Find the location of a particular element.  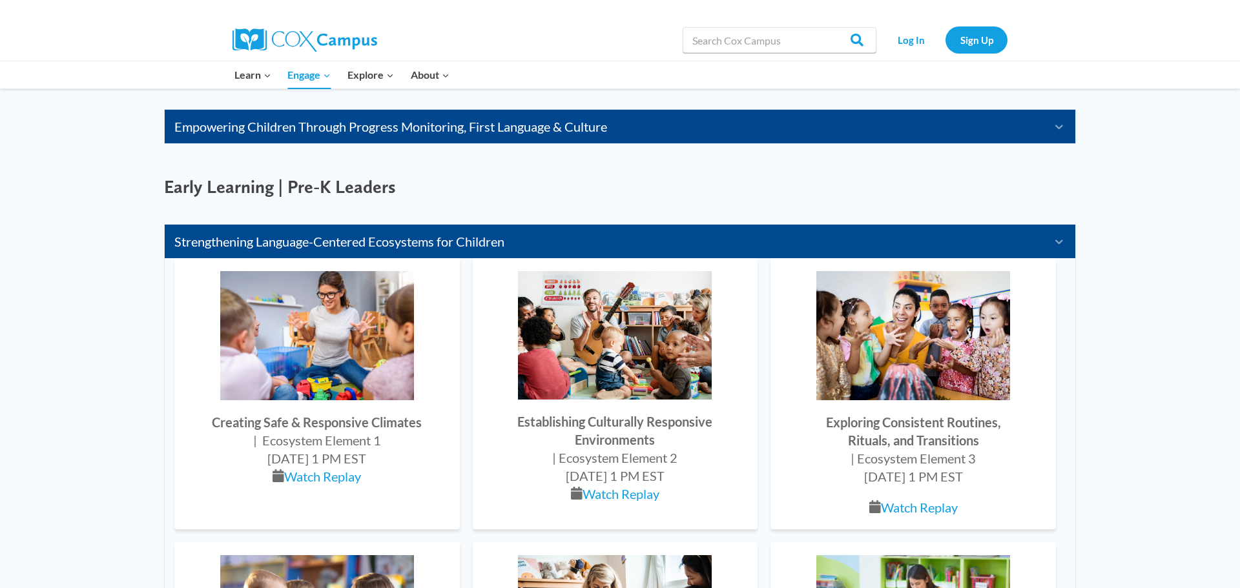

span: | Ecosystem Element 1 is located at coordinates (317, 440).